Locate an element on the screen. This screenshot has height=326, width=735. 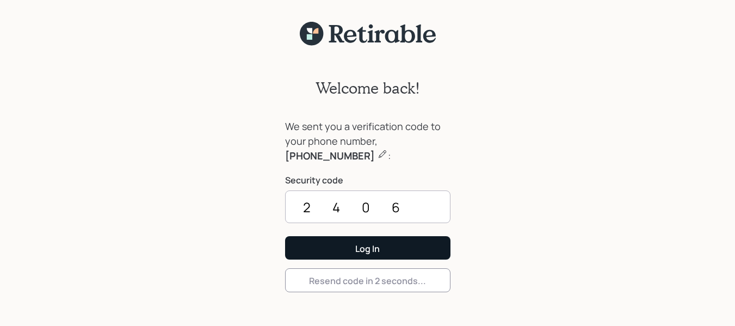
button: Resend code in 2 seconds... is located at coordinates (368, 280).